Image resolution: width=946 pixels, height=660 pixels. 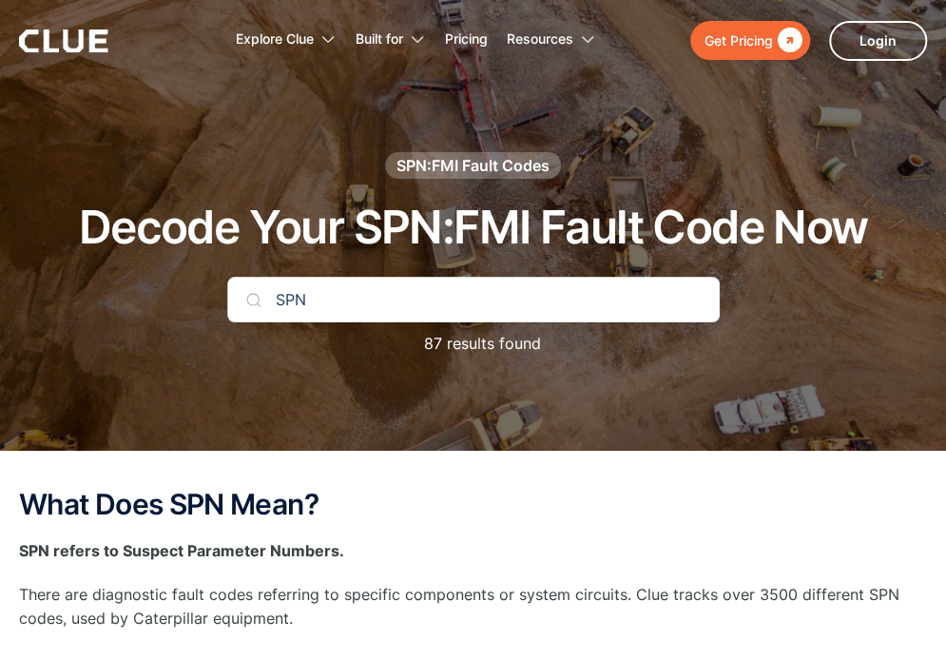 What do you see at coordinates (474, 227) in the screenshot?
I see `h1: Decode Your SPN:FMI Fault Code Now` at bounding box center [474, 227].